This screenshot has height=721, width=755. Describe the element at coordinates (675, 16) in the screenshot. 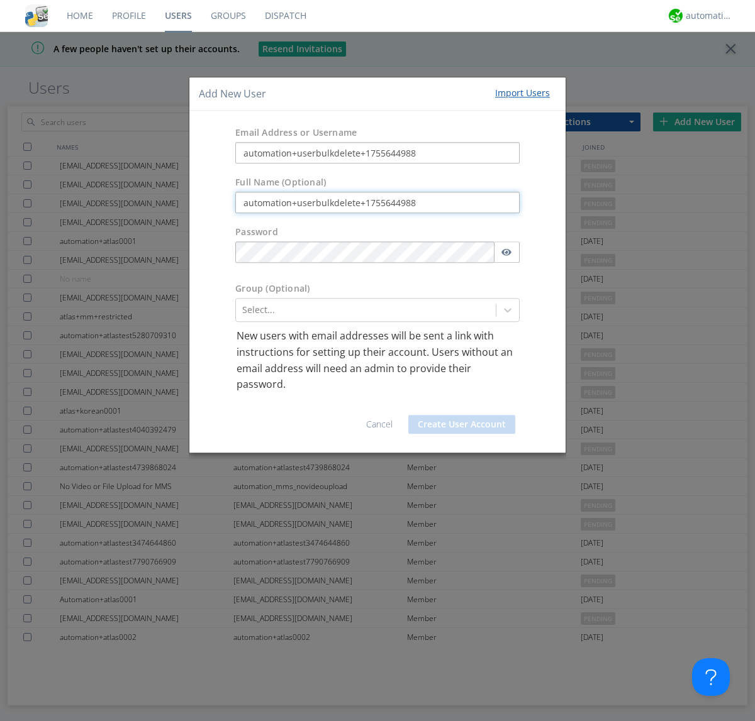

I see `img: d2d01cd9b4174d08988066c6d424eccd` at that location.